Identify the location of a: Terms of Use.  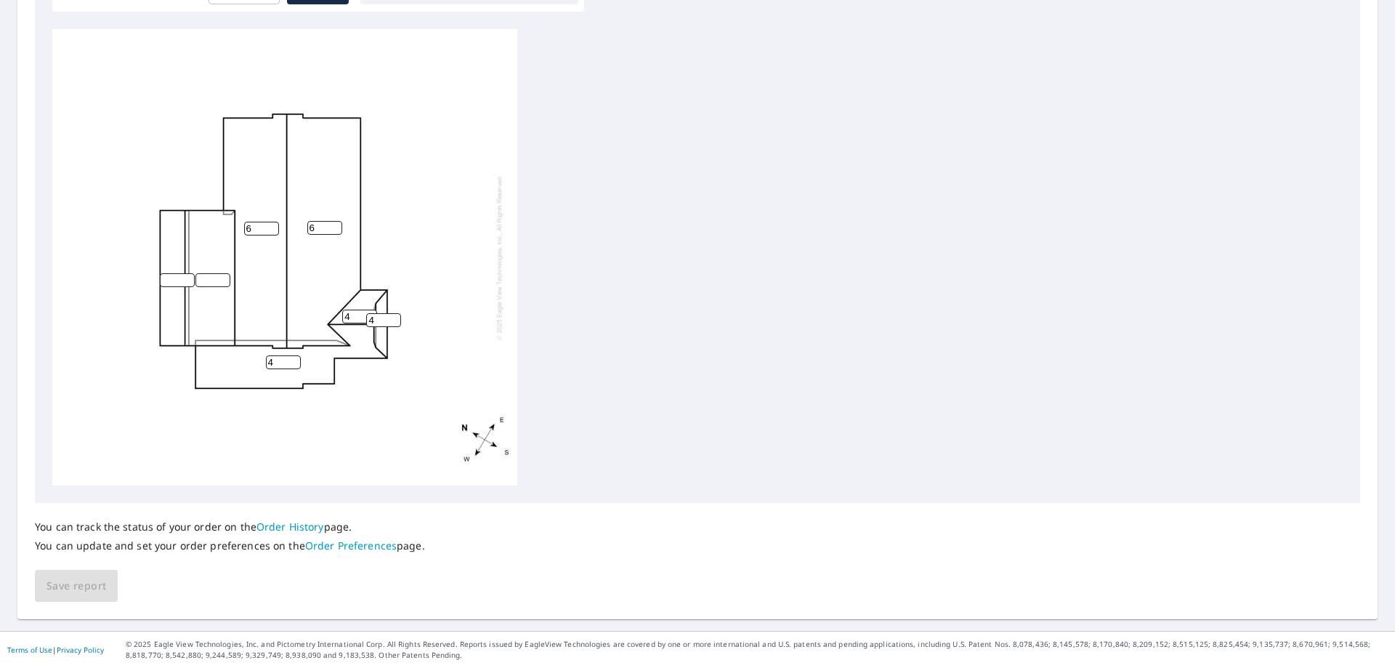
(30, 649).